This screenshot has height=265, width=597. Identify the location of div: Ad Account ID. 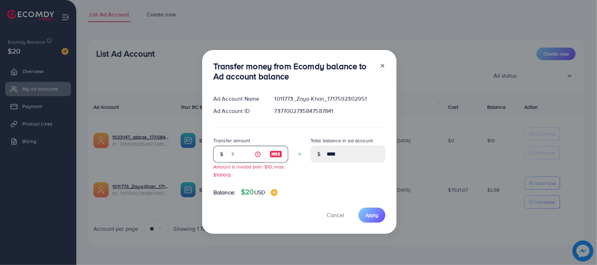
(238, 111).